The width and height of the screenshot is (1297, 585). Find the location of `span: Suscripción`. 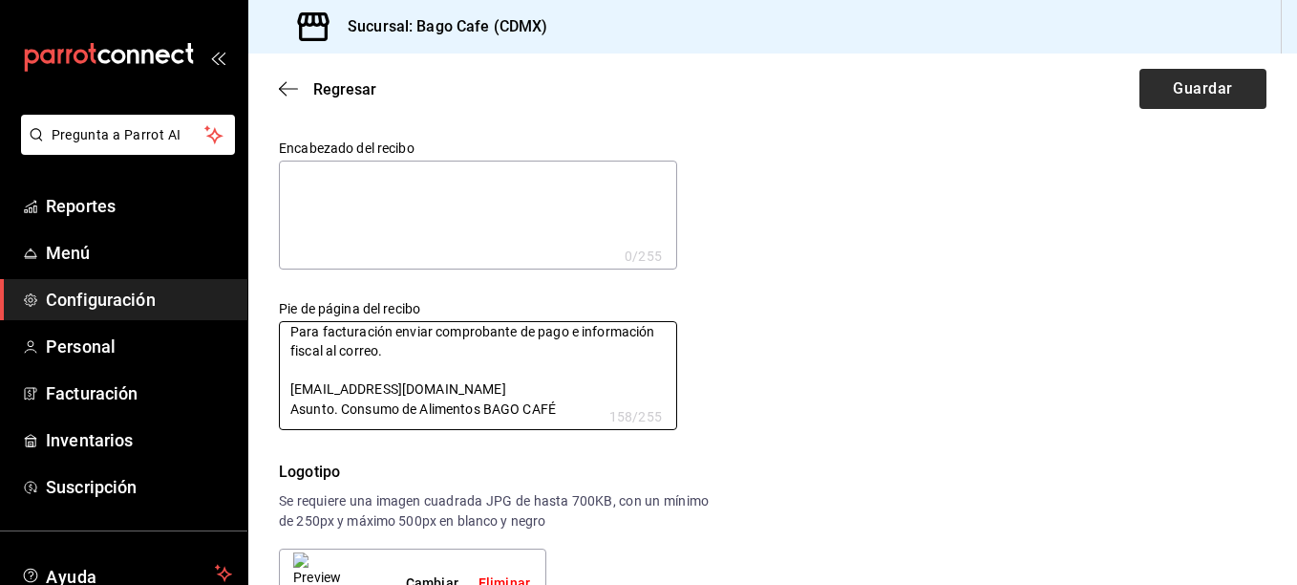

span: Suscripción is located at coordinates (139, 486).